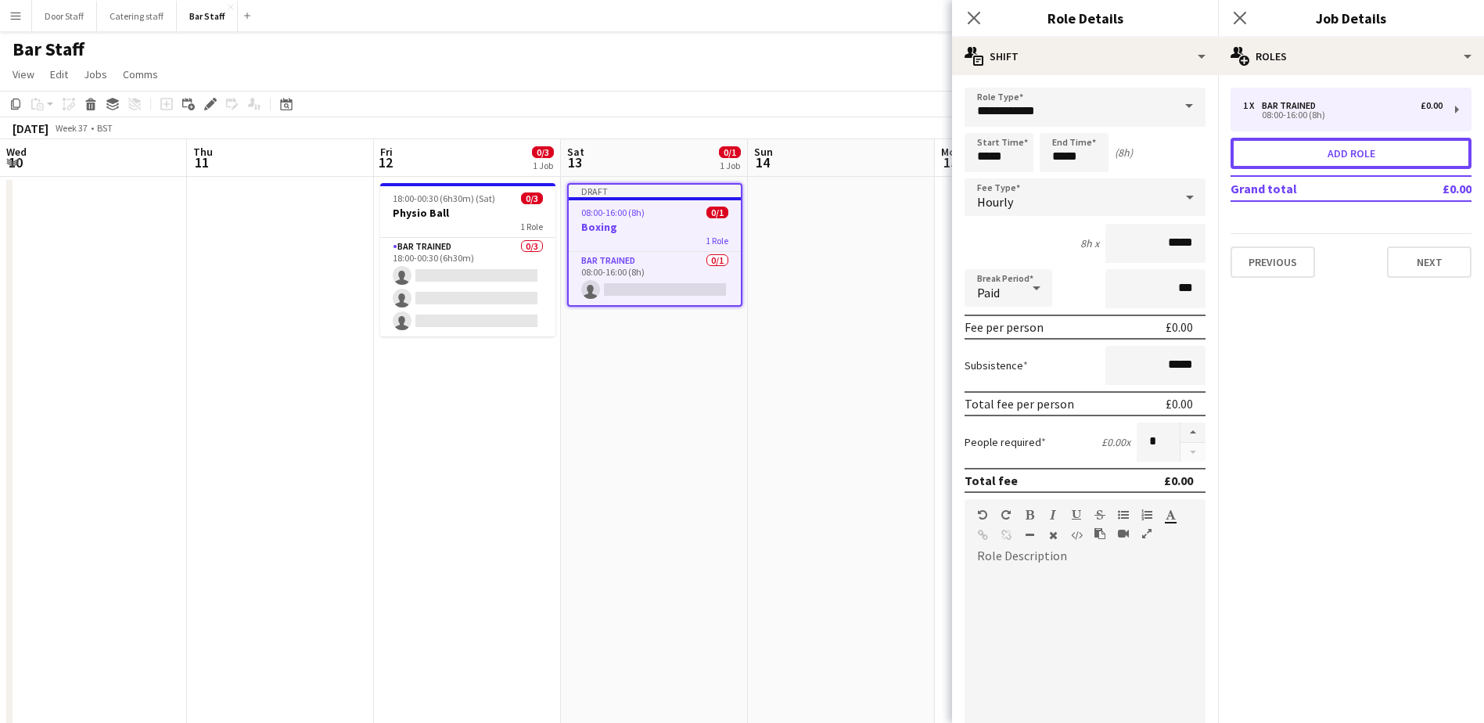  Describe the element at coordinates (468, 260) in the screenshot. I see `div: 18:00-00:30 (6h30m) (Sat)0/3Physio Ball1 RoleBar trained0/318:00-00:30 (6h30m)` at that location.